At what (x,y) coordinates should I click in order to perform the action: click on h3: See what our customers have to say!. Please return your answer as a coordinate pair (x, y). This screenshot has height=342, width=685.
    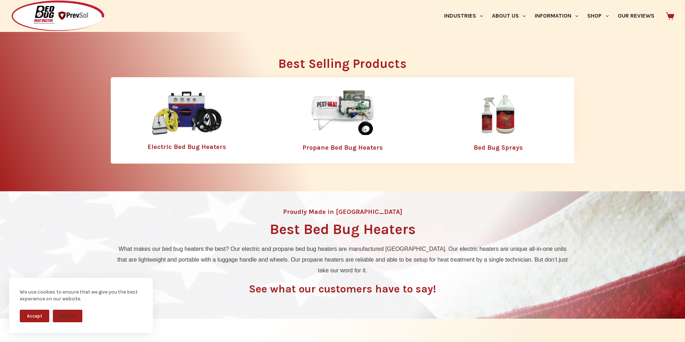
    Looking at the image, I should click on (342, 289).